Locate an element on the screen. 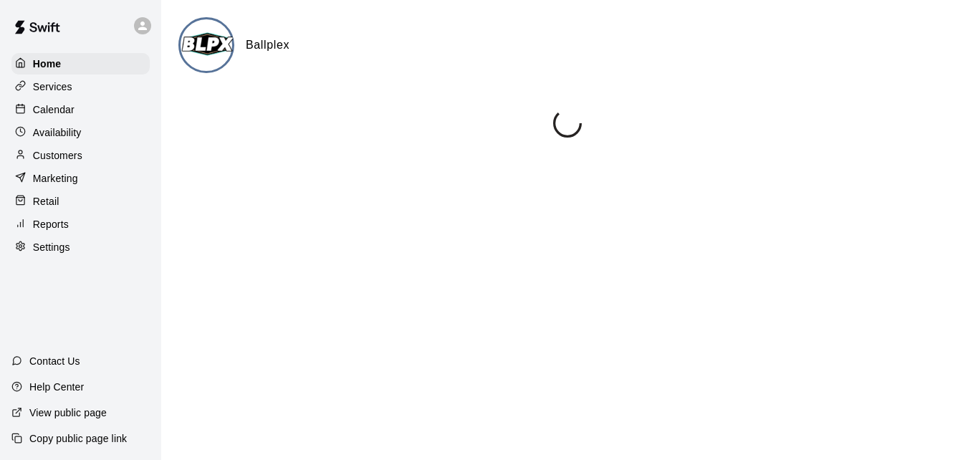 The image size is (973, 460). a: Reports is located at coordinates (80, 224).